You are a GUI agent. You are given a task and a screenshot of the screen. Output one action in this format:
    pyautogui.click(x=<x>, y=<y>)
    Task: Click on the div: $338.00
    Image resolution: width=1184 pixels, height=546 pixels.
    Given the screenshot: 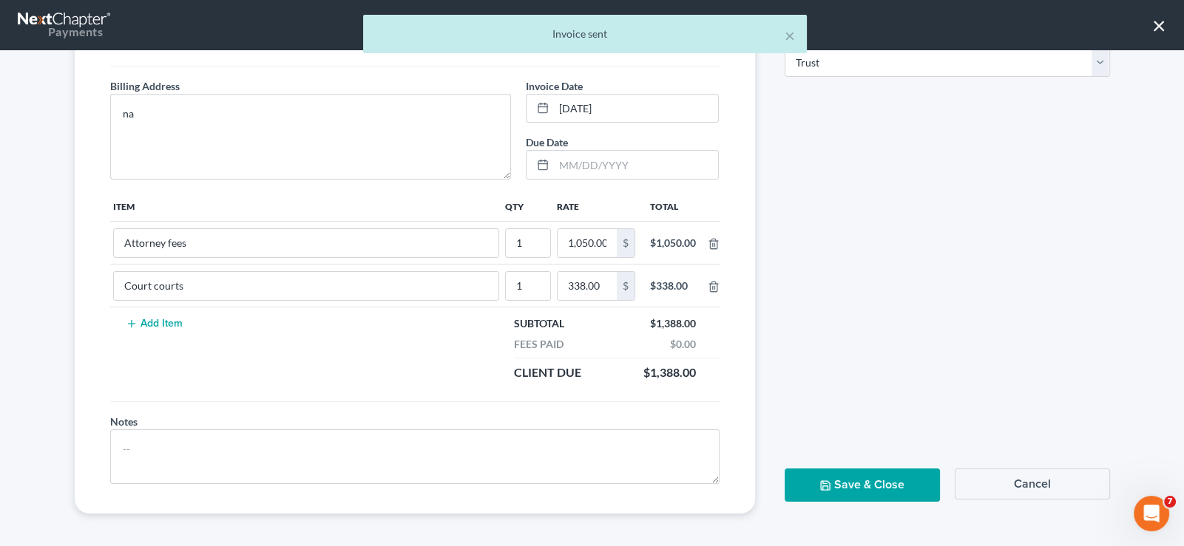 What is the action you would take?
    pyautogui.click(x=673, y=286)
    